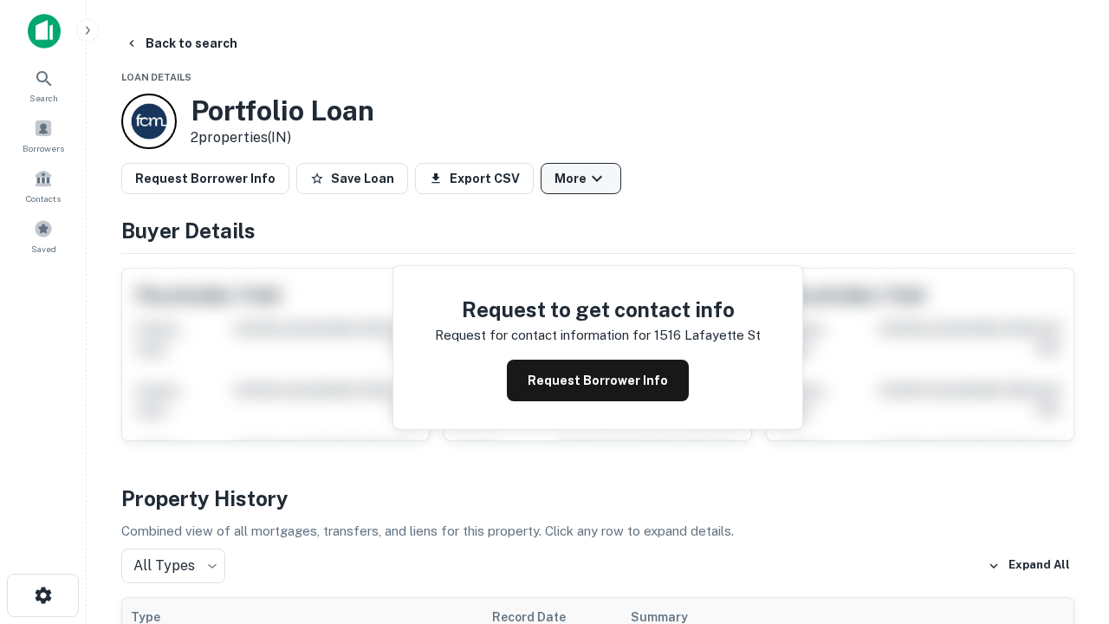 The image size is (1109, 624). What do you see at coordinates (43, 236) in the screenshot?
I see `a: Saved` at bounding box center [43, 236].